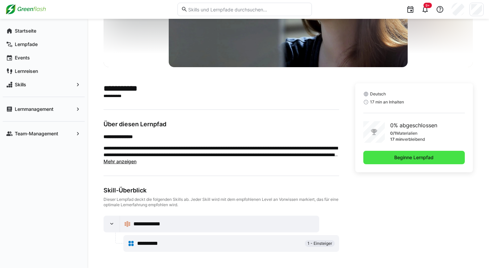 Image resolution: width=489 pixels, height=268 pixels. I want to click on p: 0% abgeschlossen, so click(414, 125).